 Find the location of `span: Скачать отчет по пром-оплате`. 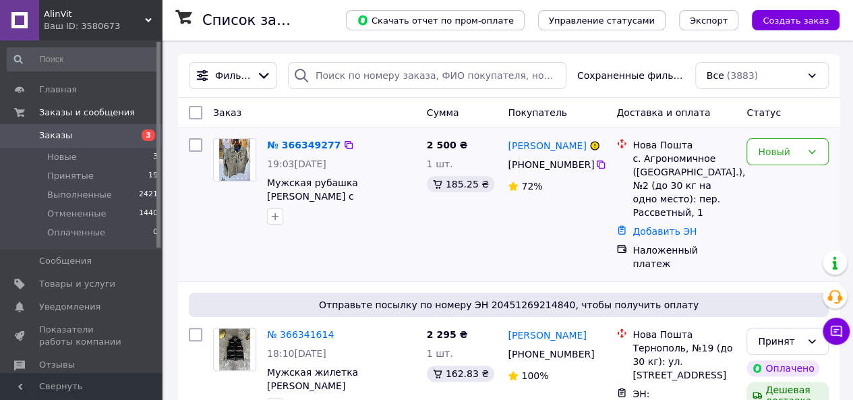

span: Скачать отчет по пром-оплате is located at coordinates (435, 20).